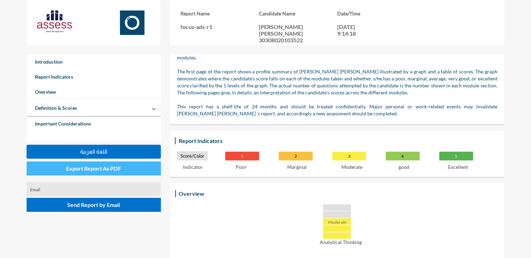  I want to click on h3: Date/Time, so click(376, 13).